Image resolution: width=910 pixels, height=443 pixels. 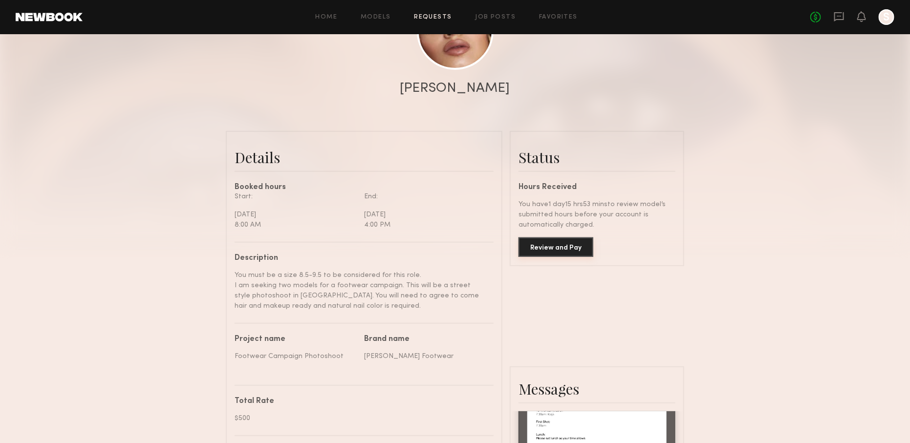 I want to click on button: Review and Pay, so click(x=555, y=247).